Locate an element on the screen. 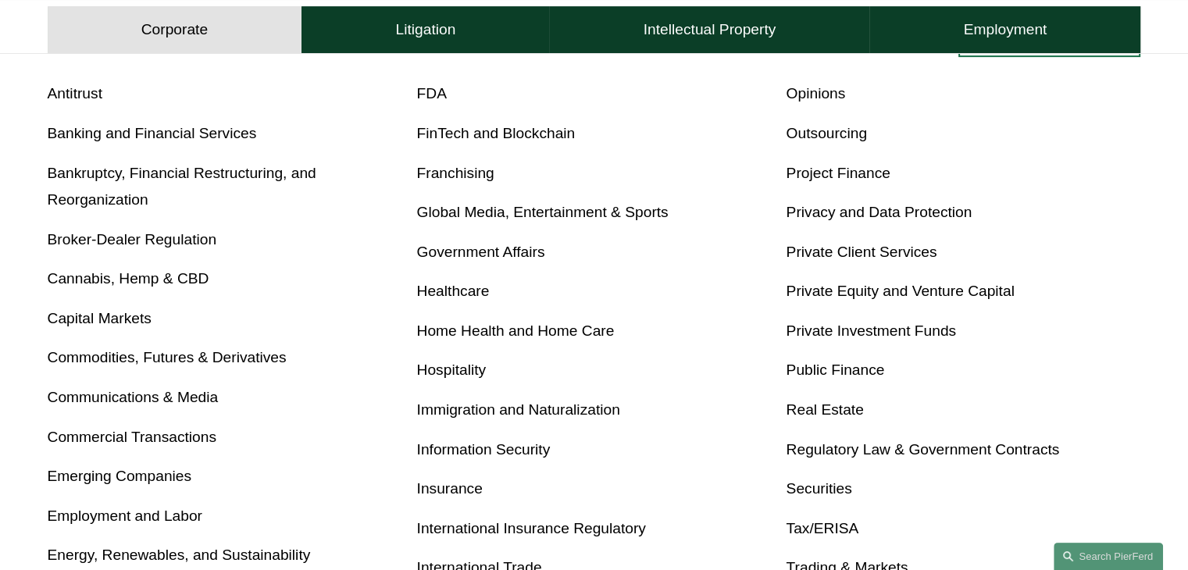 Image resolution: width=1188 pixels, height=570 pixels. a: Privacy and Data Protection is located at coordinates (879, 212).